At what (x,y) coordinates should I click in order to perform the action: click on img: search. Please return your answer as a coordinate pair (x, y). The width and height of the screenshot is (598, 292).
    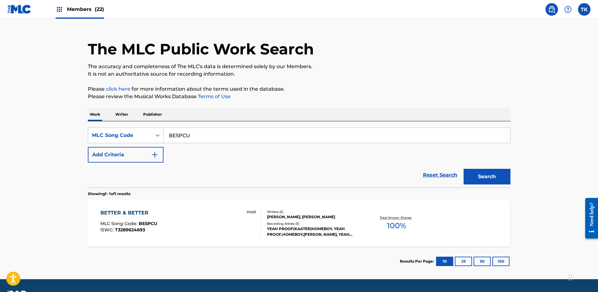
    Looking at the image, I should click on (552, 9).